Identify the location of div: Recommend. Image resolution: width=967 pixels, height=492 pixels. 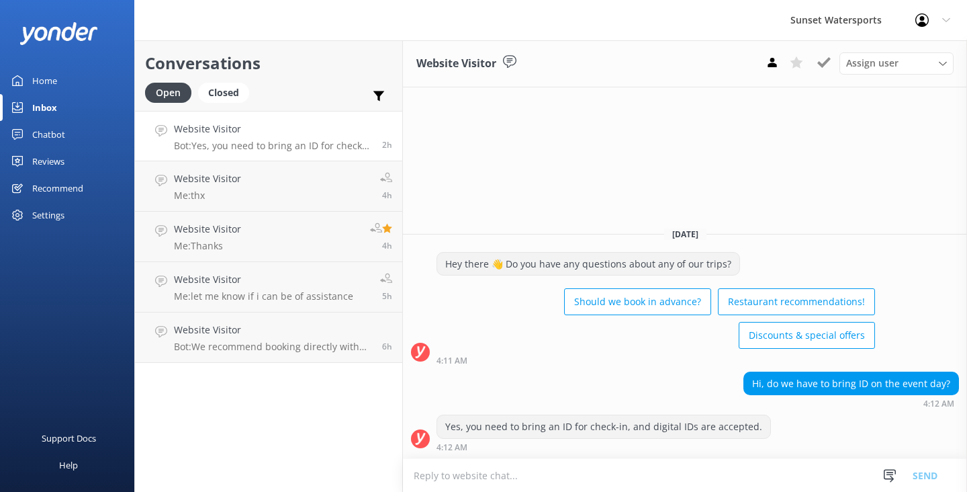
(58, 188).